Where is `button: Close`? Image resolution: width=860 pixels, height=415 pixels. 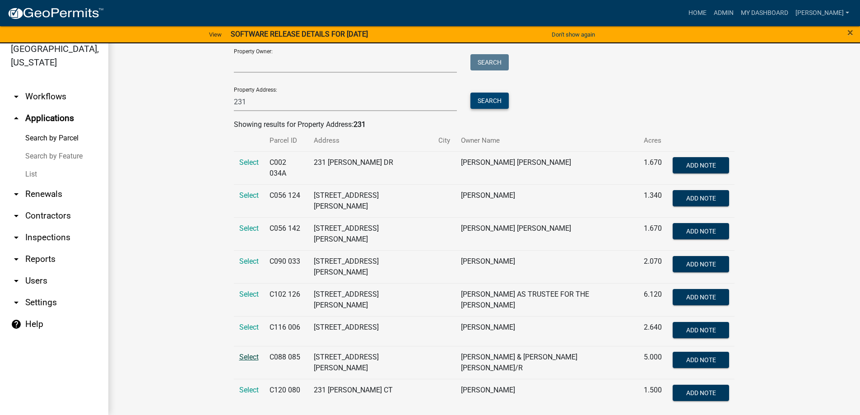 button: Close is located at coordinates (851, 33).